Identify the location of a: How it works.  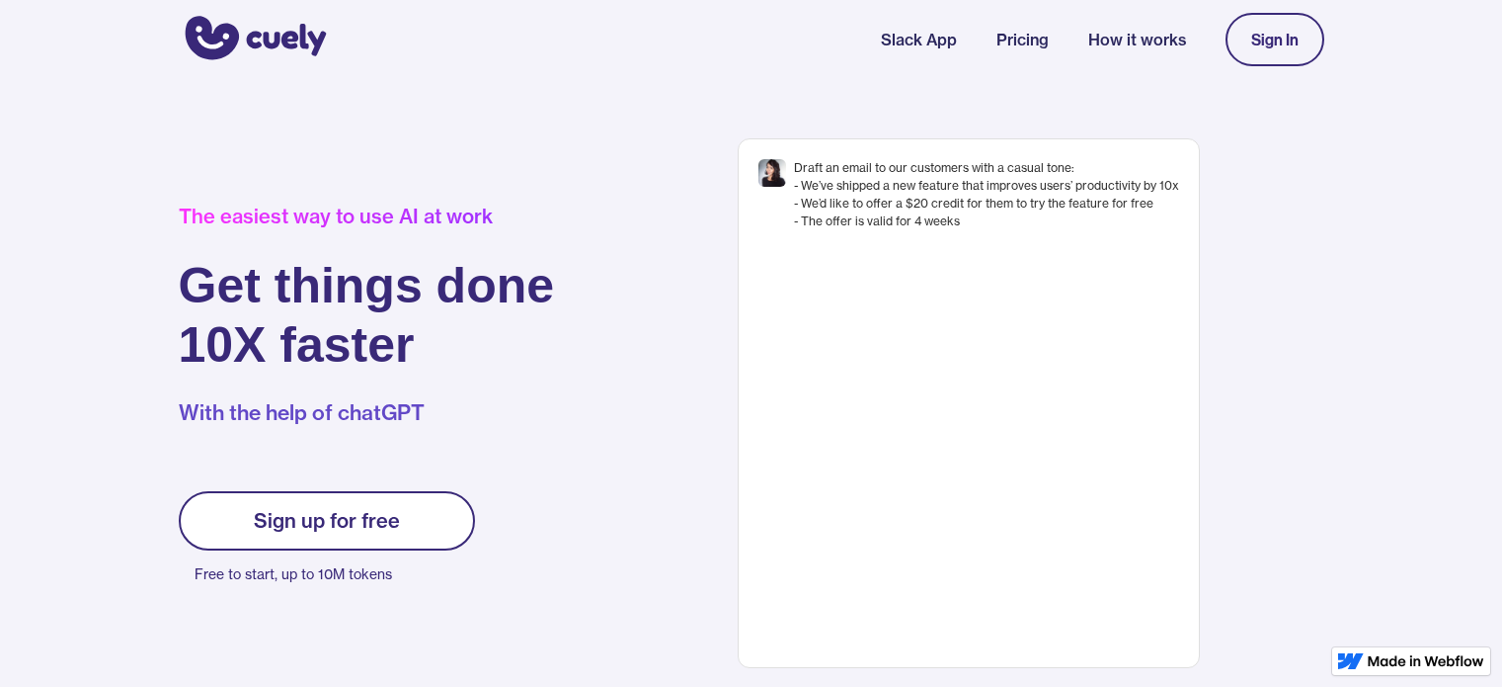
(1137, 40).